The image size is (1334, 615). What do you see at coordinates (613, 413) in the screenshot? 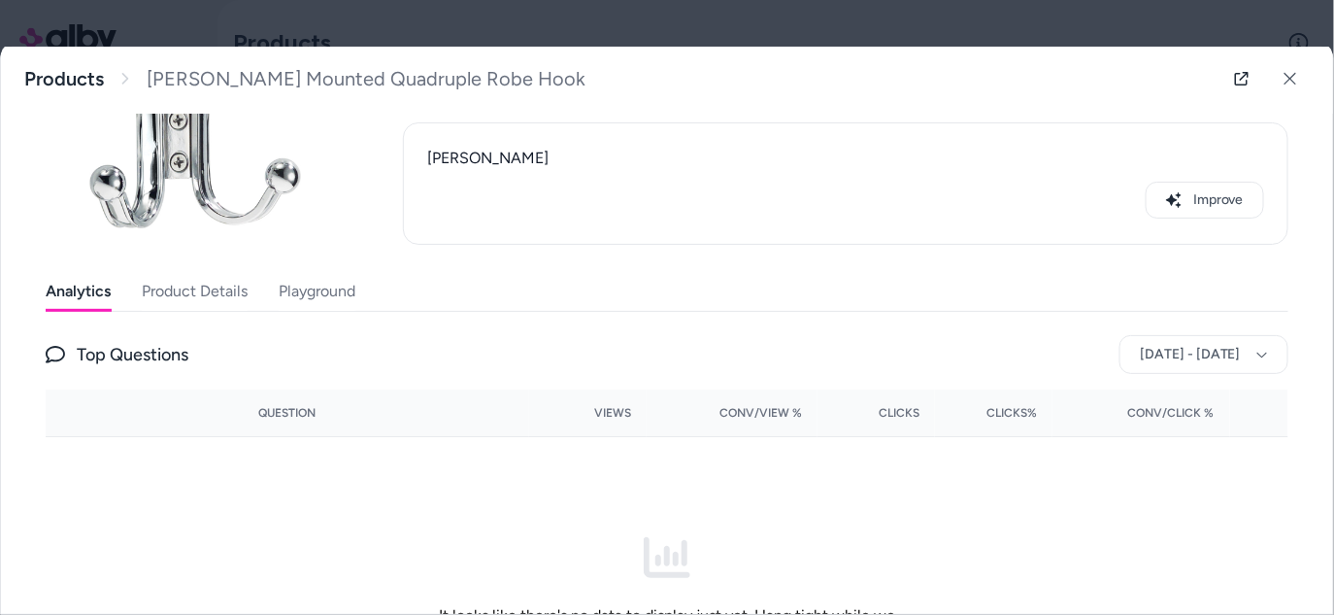
I see `span: Views` at bounding box center [613, 413].